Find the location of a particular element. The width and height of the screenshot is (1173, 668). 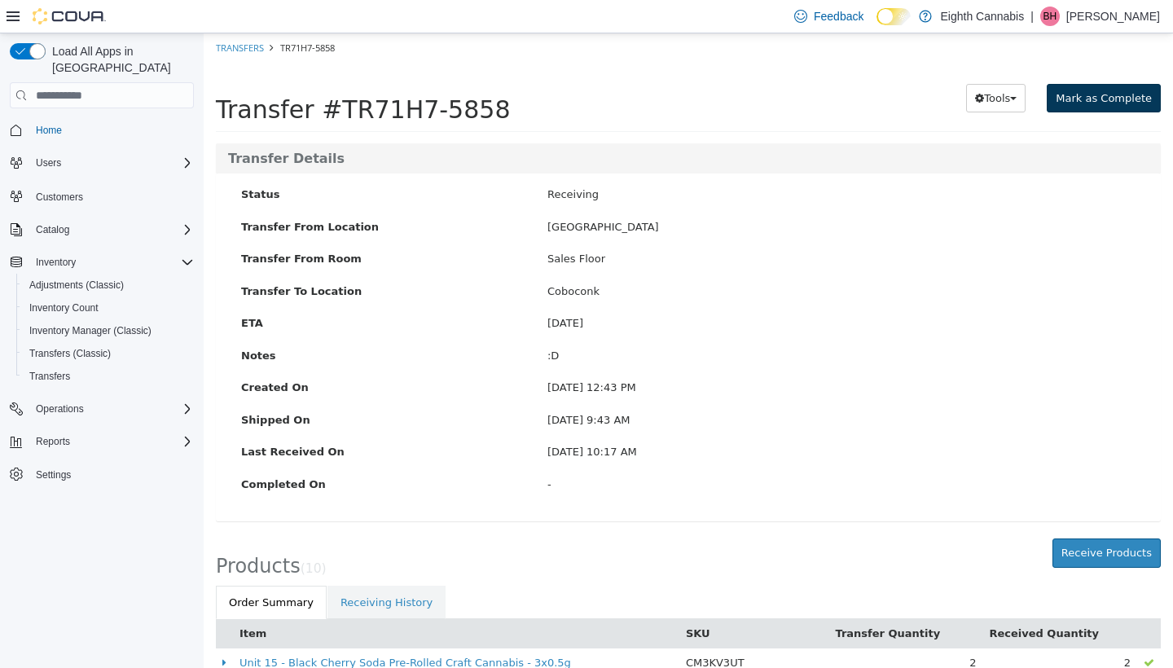

a: Order Summary is located at coordinates (68, 569).